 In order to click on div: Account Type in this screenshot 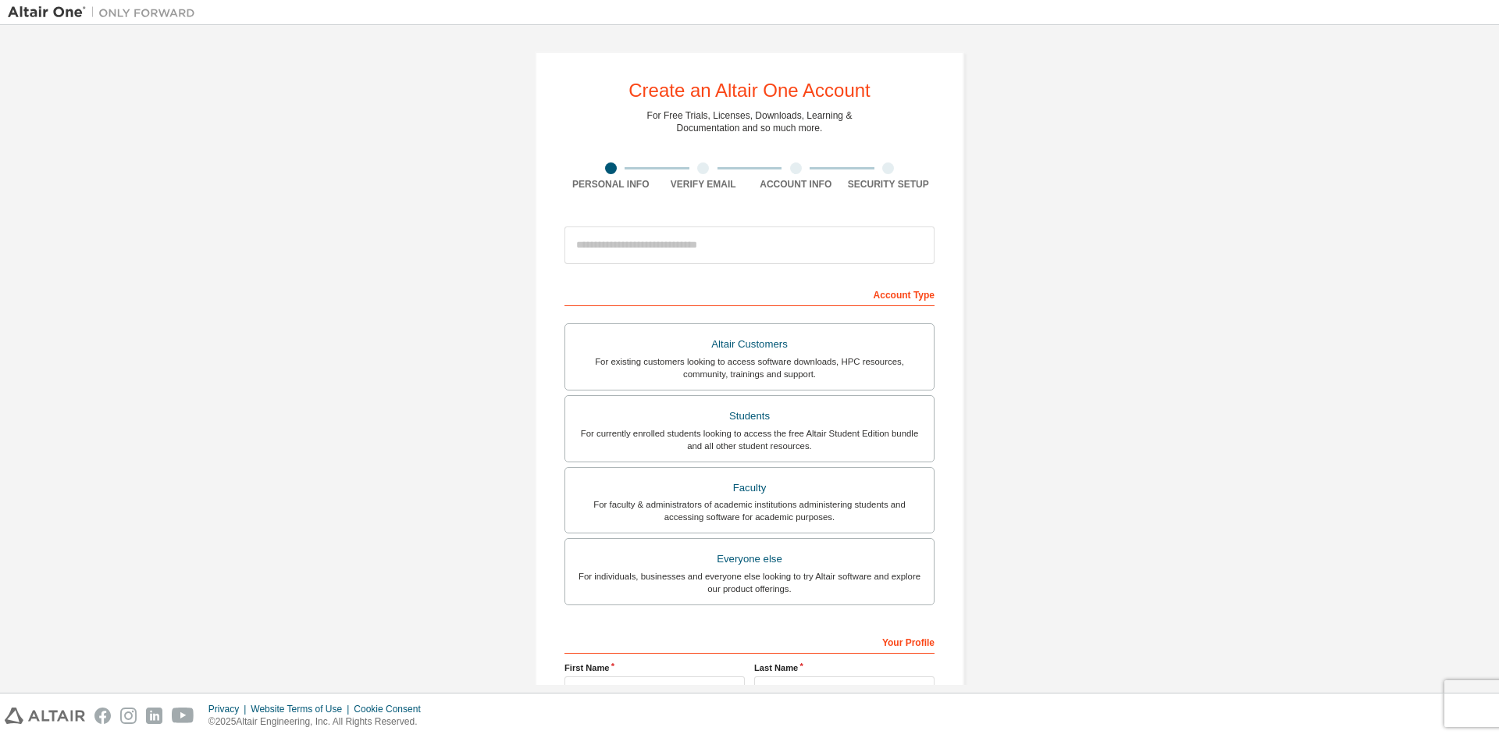, I will do `click(750, 294)`.